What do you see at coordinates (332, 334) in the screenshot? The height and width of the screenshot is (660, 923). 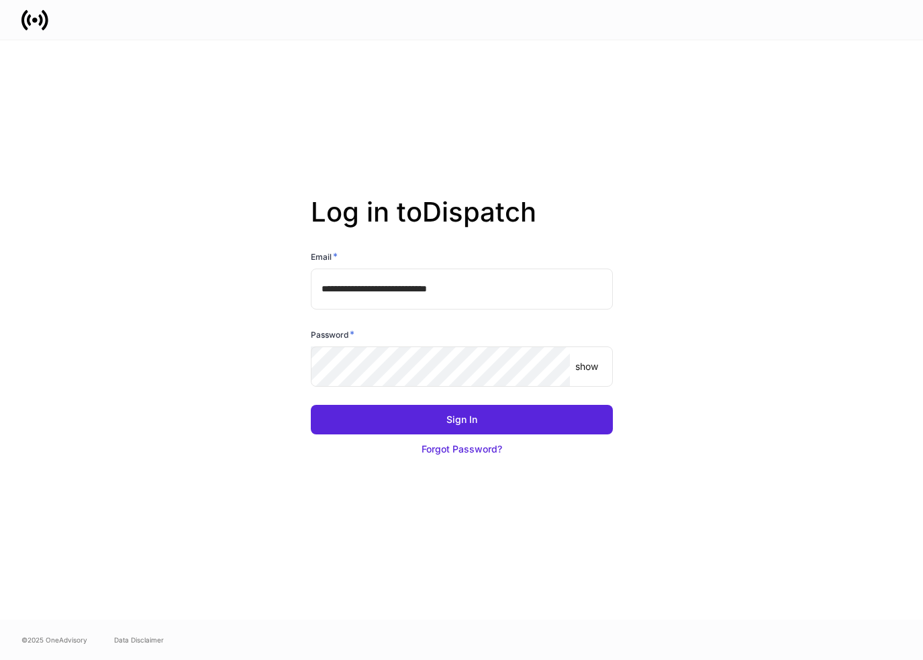 I see `h6: Password` at bounding box center [332, 334].